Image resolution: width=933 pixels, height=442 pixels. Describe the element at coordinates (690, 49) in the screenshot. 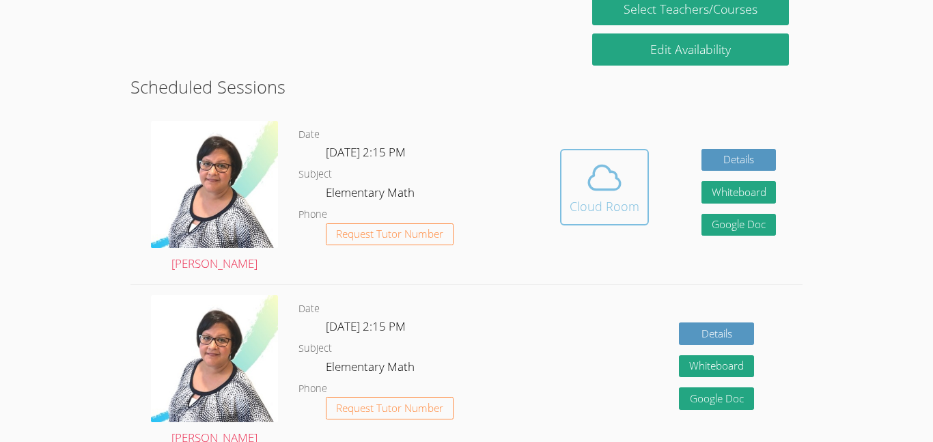

I see `a: Edit Availability` at that location.